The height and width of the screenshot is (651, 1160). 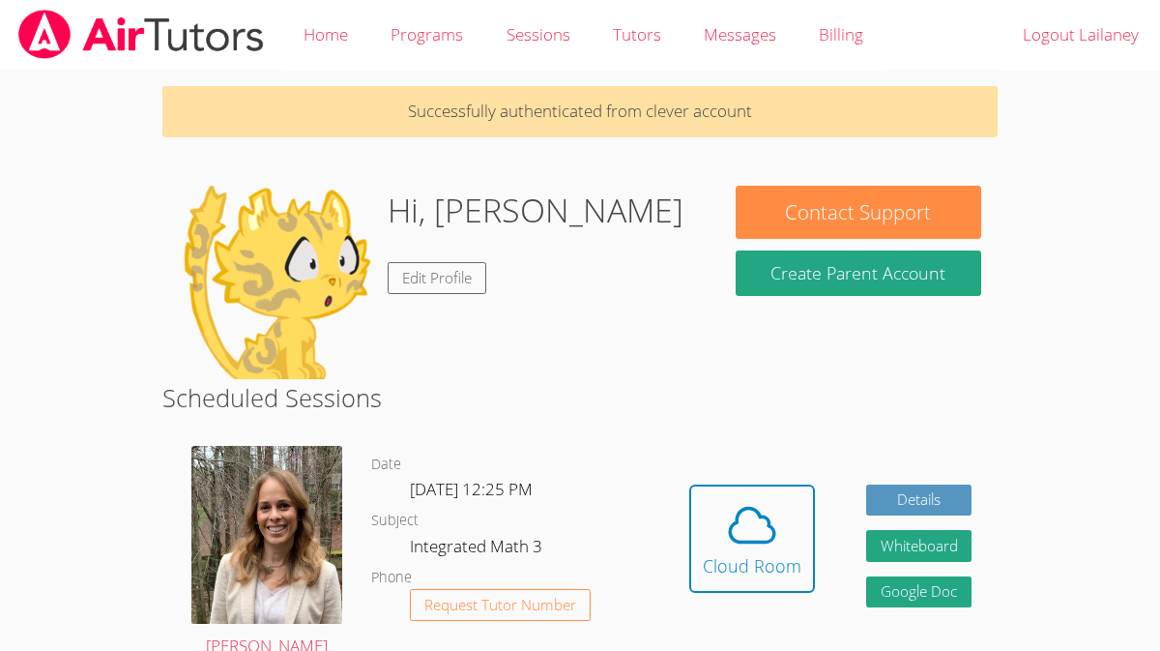 I want to click on div: Cloud Room, so click(x=752, y=566).